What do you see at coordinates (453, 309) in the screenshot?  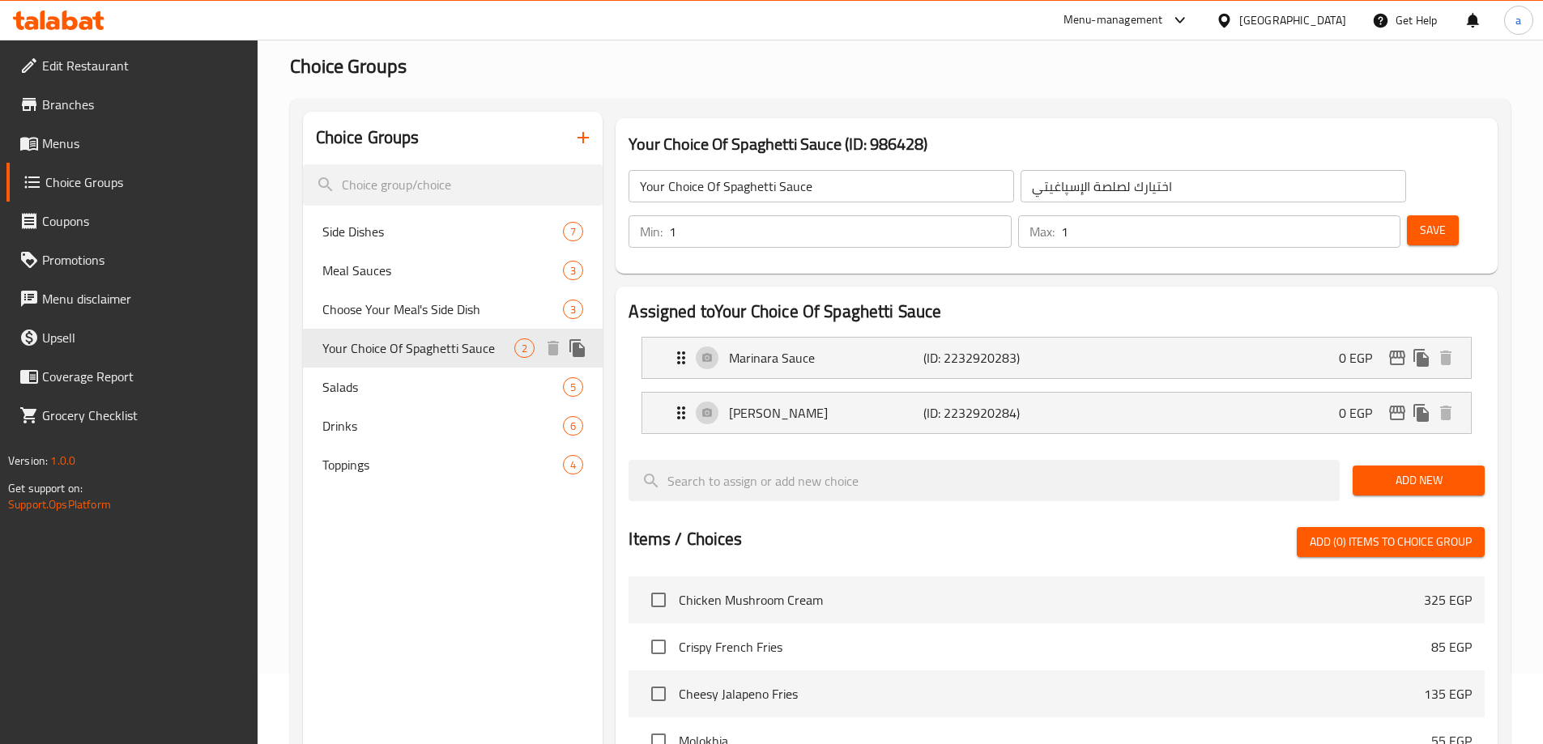 I see `div: Choose Your Meal's Side Dish3` at bounding box center [453, 309].